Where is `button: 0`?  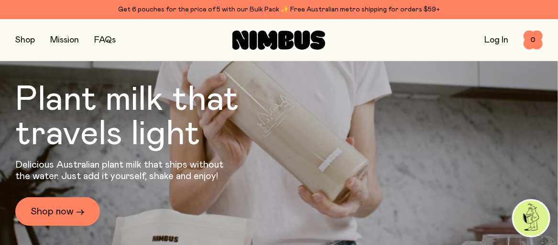
button: 0 is located at coordinates (533, 40).